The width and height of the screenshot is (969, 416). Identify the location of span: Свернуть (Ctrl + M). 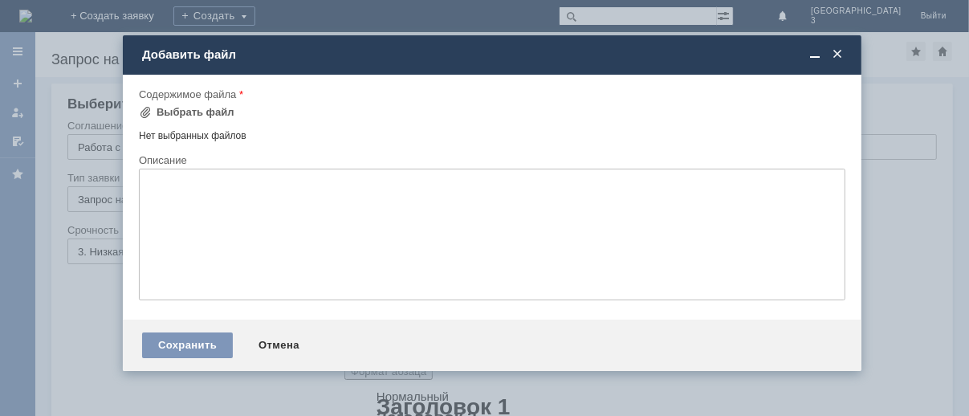
(815, 55).